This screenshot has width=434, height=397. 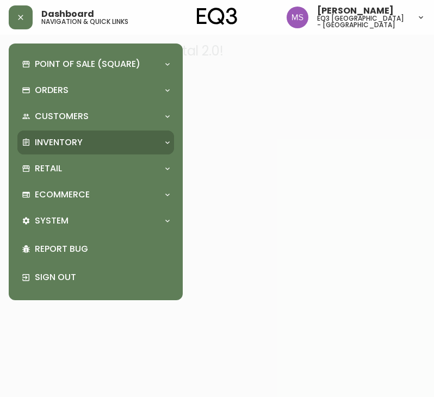 What do you see at coordinates (48, 168) in the screenshot?
I see `p: Retail` at bounding box center [48, 168].